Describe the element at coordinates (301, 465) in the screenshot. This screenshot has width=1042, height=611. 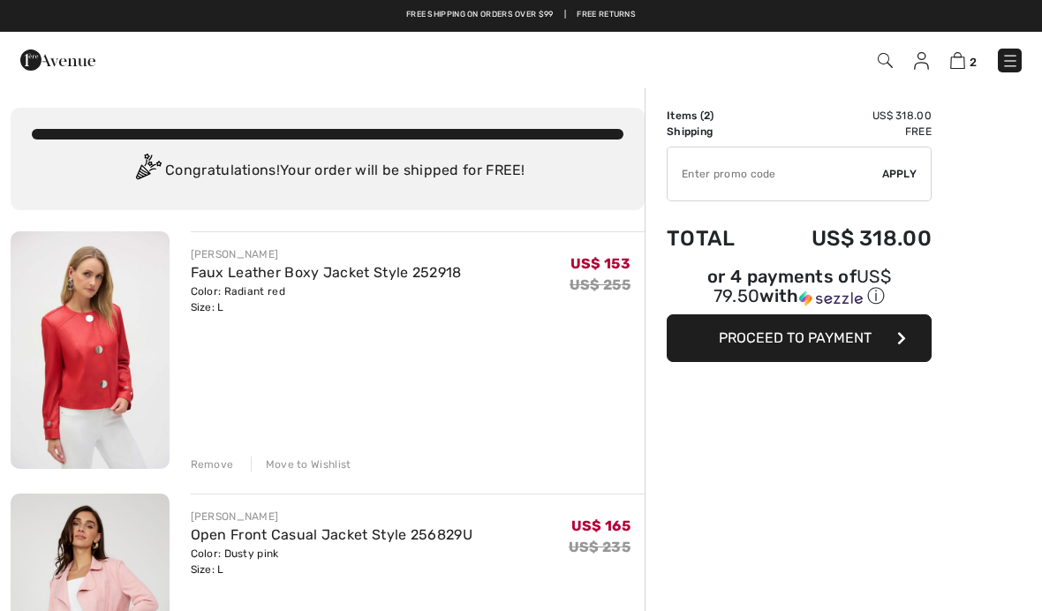
I see `div: Move to Wishlist` at that location.